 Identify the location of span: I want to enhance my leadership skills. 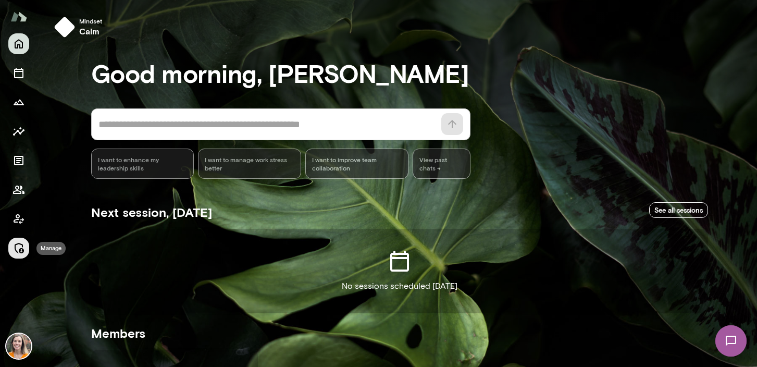
(143, 164).